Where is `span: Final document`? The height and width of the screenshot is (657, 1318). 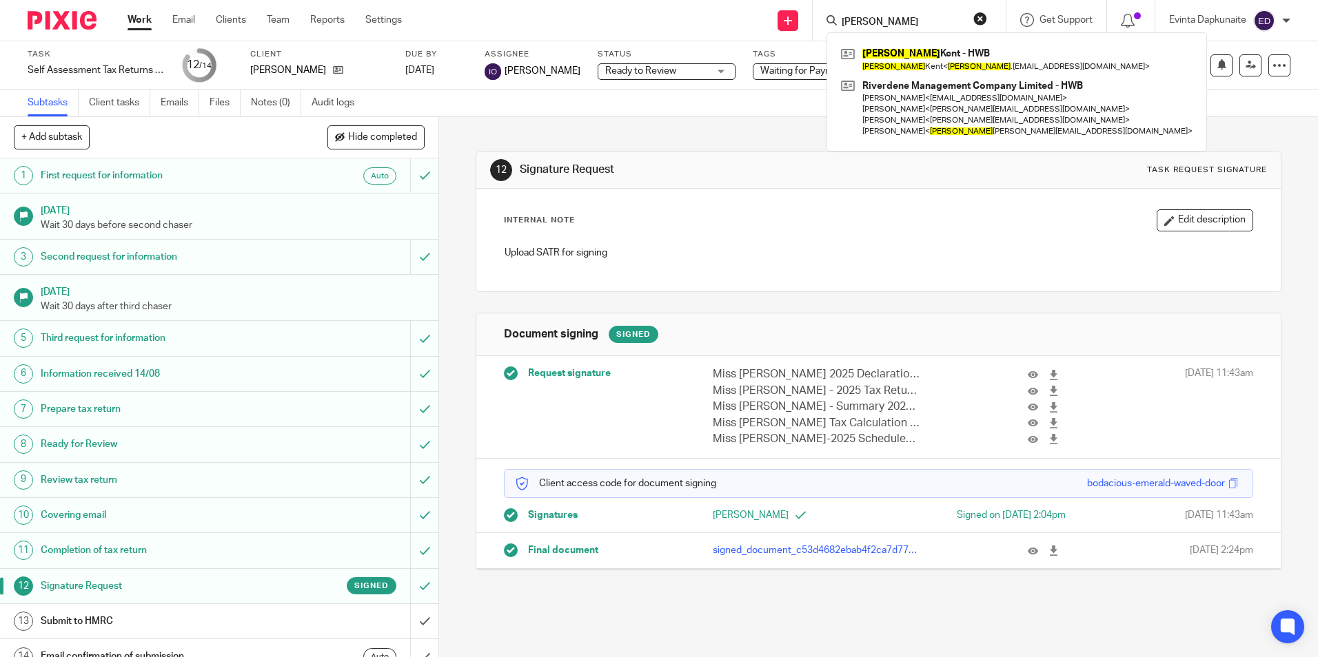
span: Final document is located at coordinates (563, 551).